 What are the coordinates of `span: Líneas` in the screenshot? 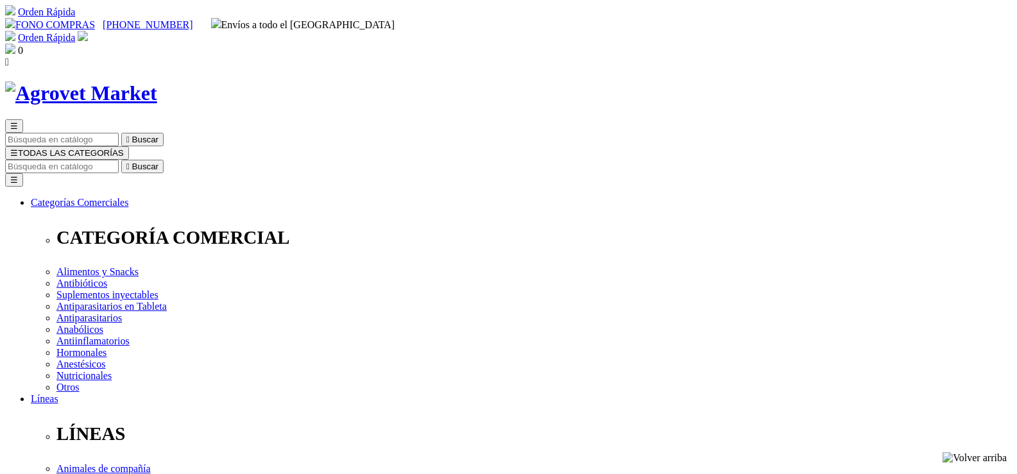 It's located at (44, 398).